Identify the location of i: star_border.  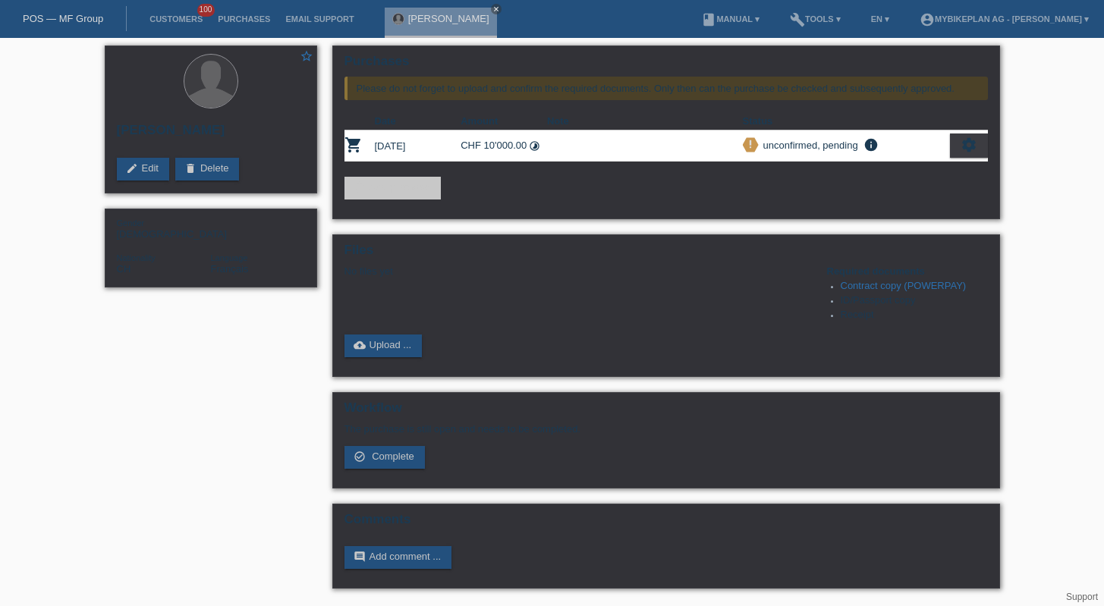
(307, 56).